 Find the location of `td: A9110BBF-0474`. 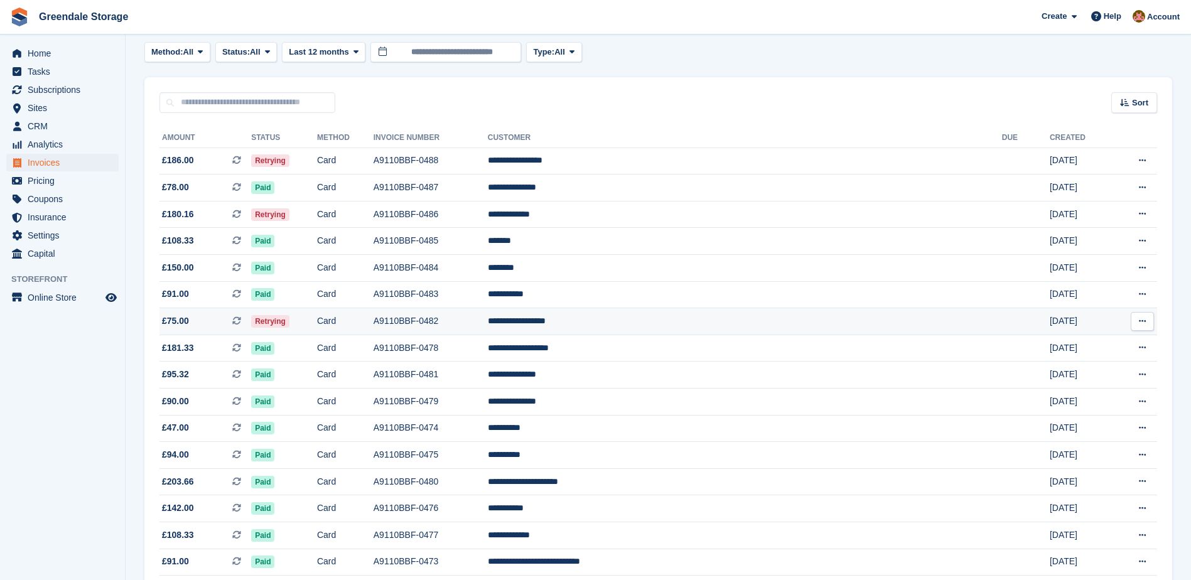

td: A9110BBF-0474 is located at coordinates (431, 428).